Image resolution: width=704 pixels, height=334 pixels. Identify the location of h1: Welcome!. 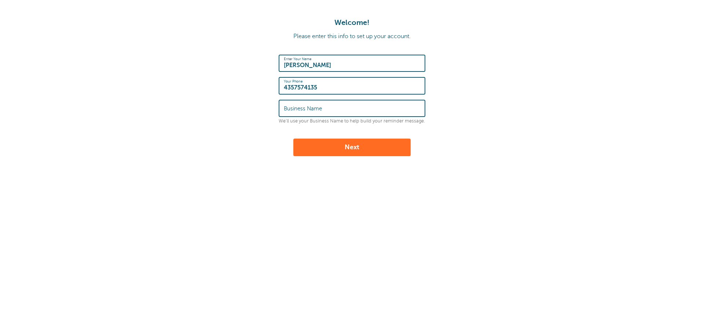
(352, 23).